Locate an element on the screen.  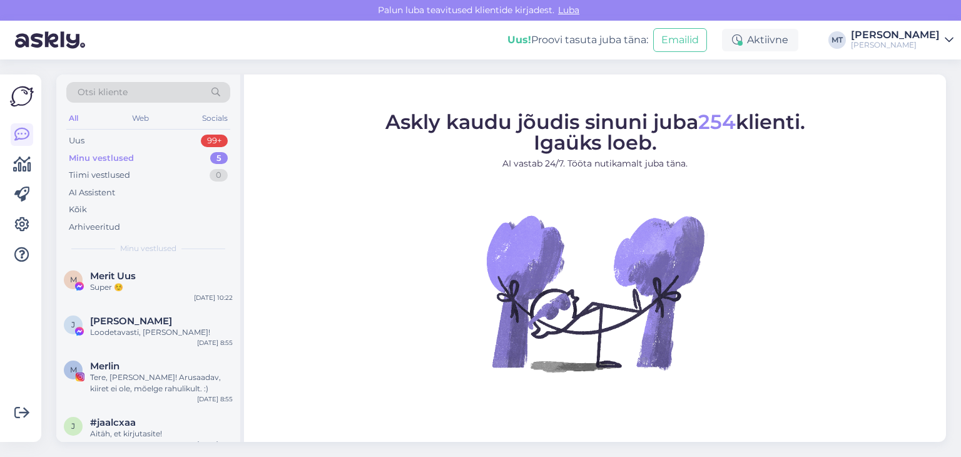
div: Socials is located at coordinates (215, 118).